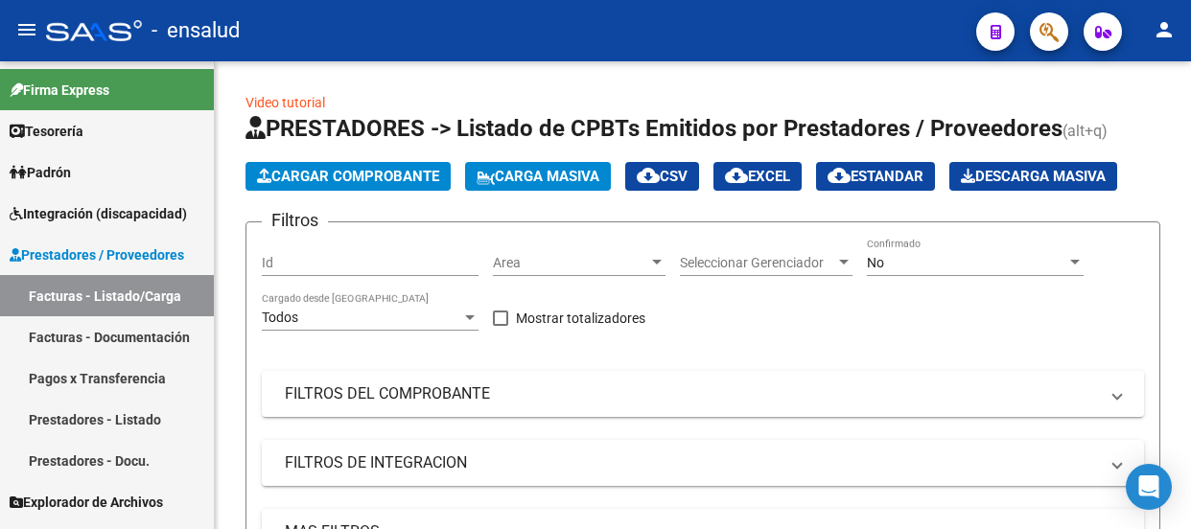  Describe the element at coordinates (703, 463) in the screenshot. I see `mat-expansion-panel-header: FILTROS DE INTEGRACION` at that location.